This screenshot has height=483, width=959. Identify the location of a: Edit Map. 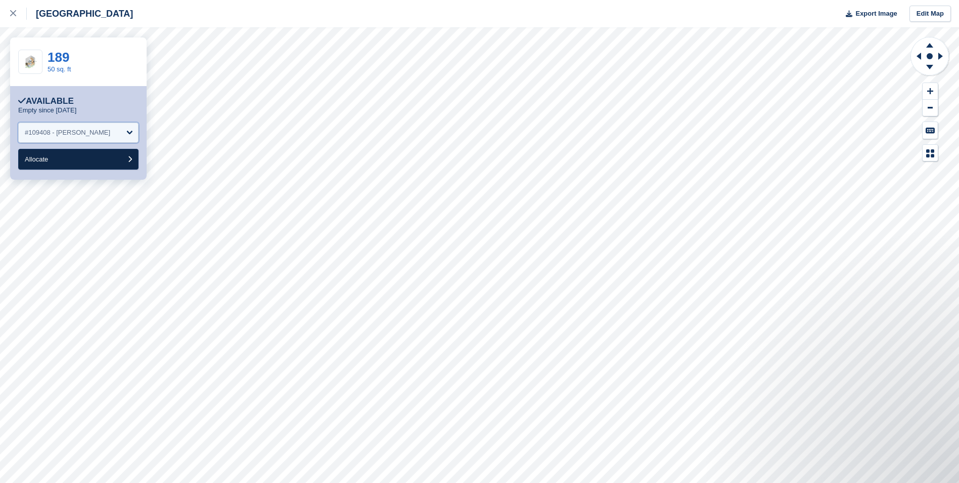
(931, 14).